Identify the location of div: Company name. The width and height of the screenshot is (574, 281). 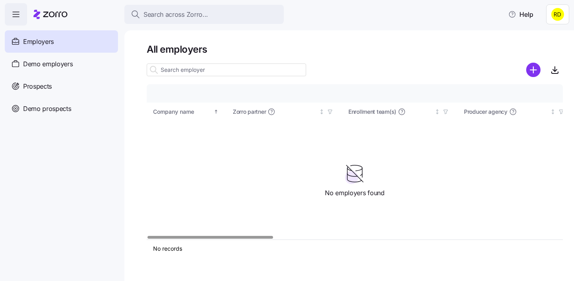
(183, 112).